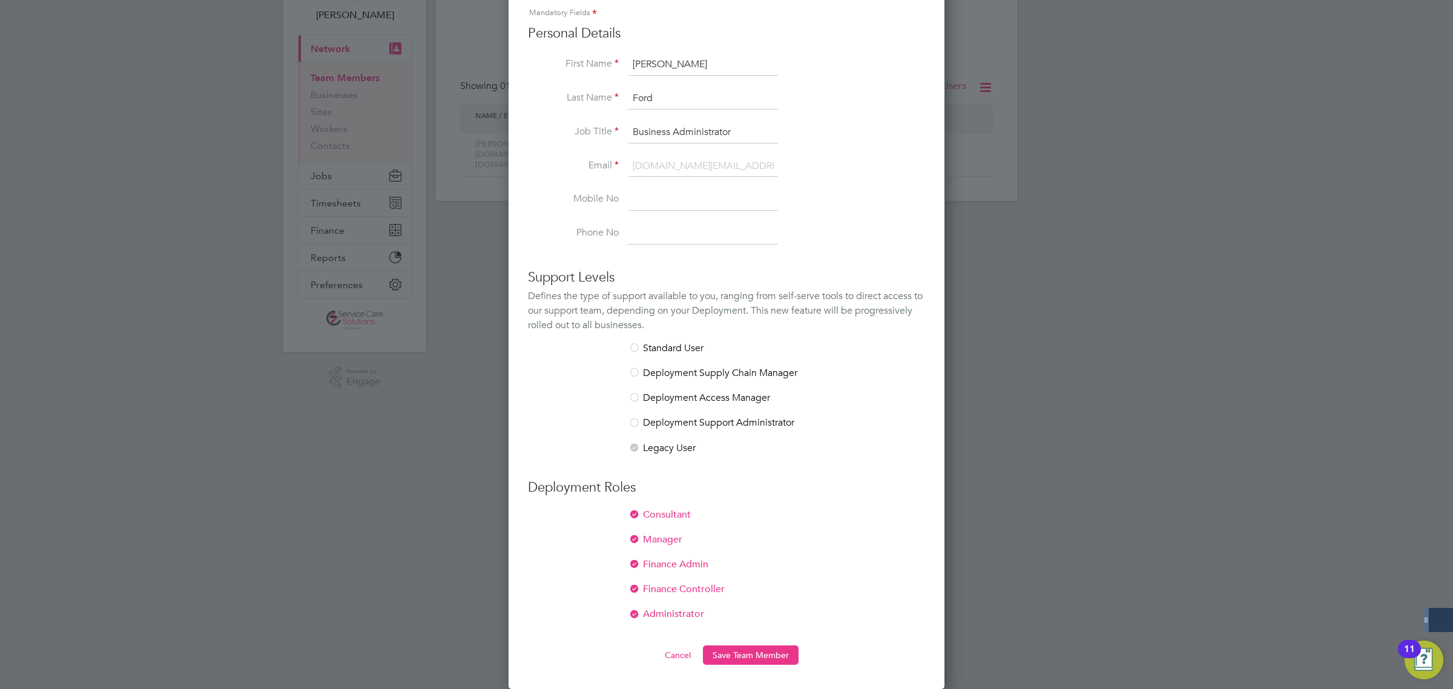  What do you see at coordinates (726, 620) in the screenshot?
I see `li: Administrator` at bounding box center [726, 620].